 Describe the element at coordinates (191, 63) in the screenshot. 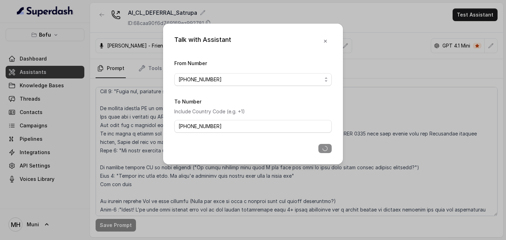

I see `label: From Number` at that location.